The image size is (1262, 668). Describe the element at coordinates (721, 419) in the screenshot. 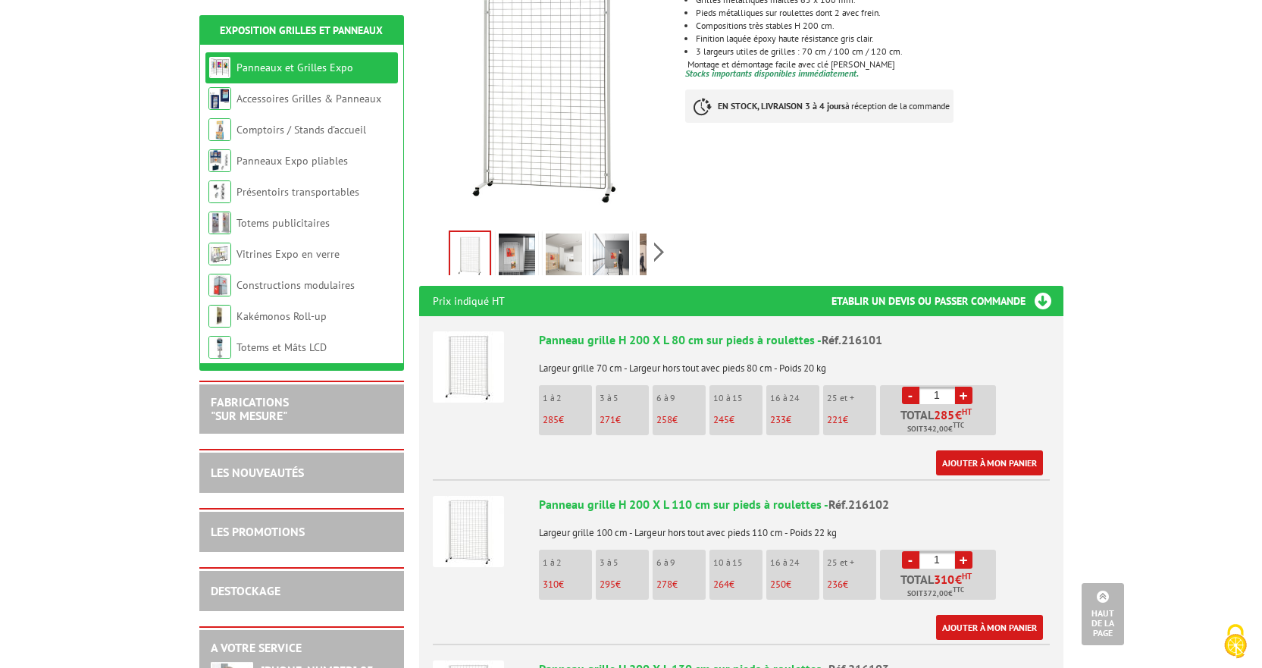

I see `span: 245` at that location.